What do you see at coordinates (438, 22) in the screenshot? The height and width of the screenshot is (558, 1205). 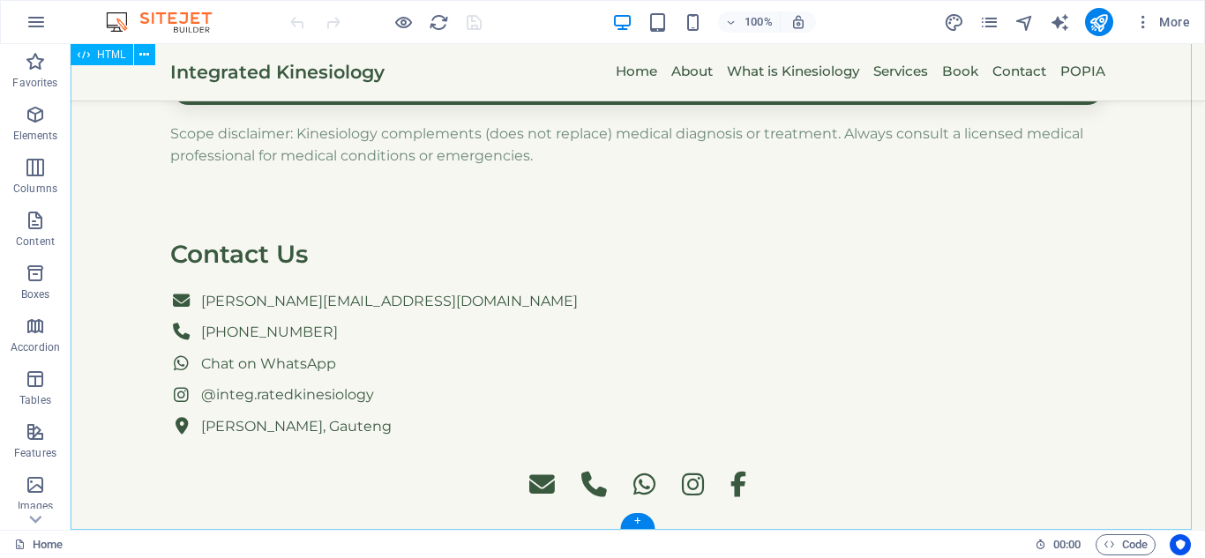 I see `button: reload` at bounding box center [438, 22].